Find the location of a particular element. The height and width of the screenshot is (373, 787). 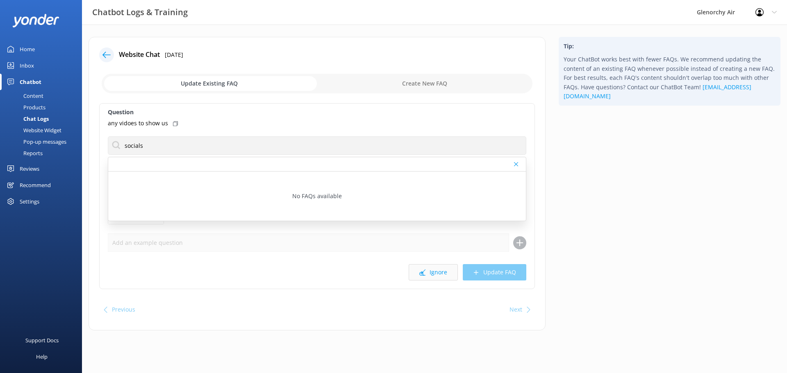

p: any vidoes to show us is located at coordinates (138, 123).